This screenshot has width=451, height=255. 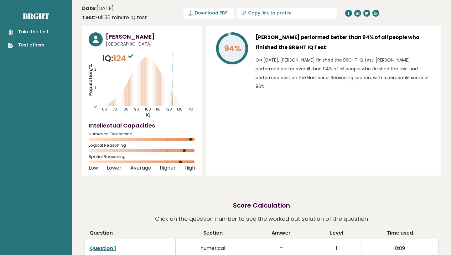 I want to click on th: Answer, so click(x=282, y=234).